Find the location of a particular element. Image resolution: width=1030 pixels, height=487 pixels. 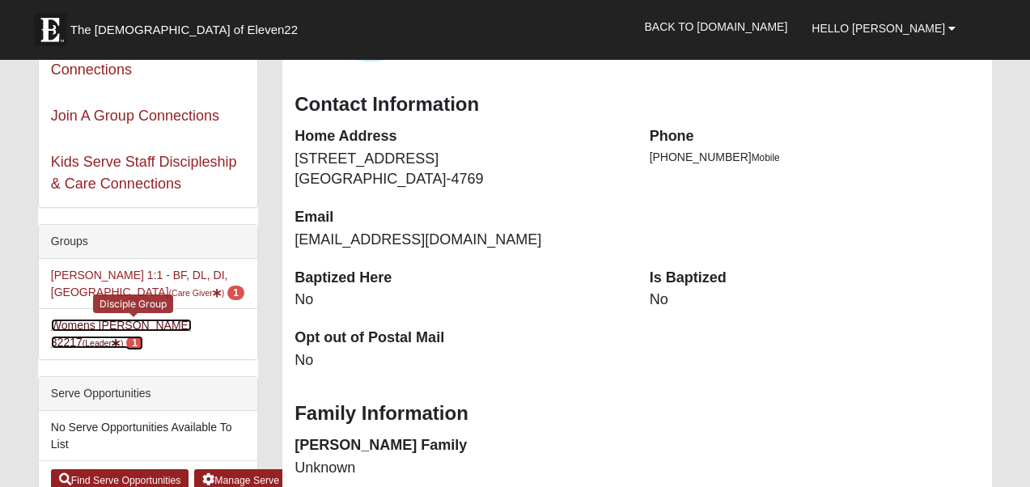

small: (Leader ) is located at coordinates (103, 343).